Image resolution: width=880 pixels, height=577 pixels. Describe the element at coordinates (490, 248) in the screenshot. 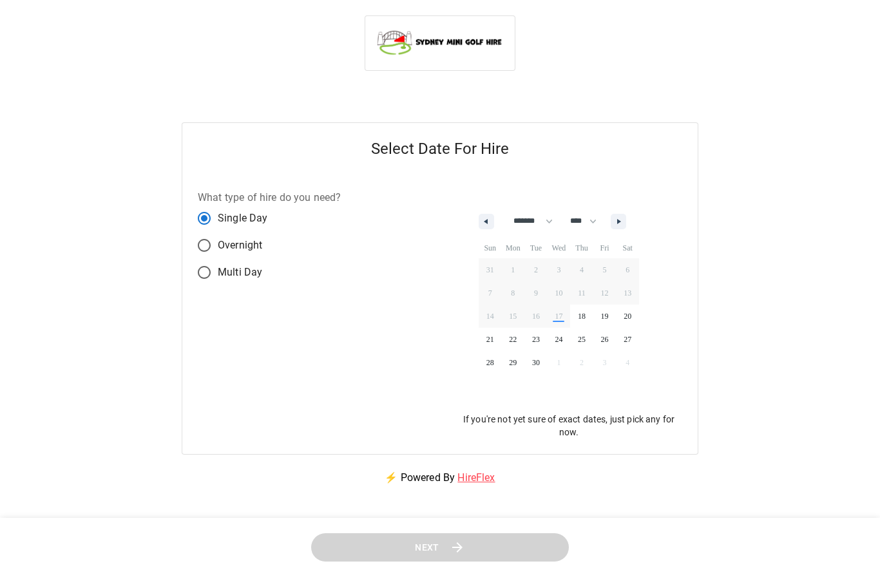

I see `span: Sun` at that location.